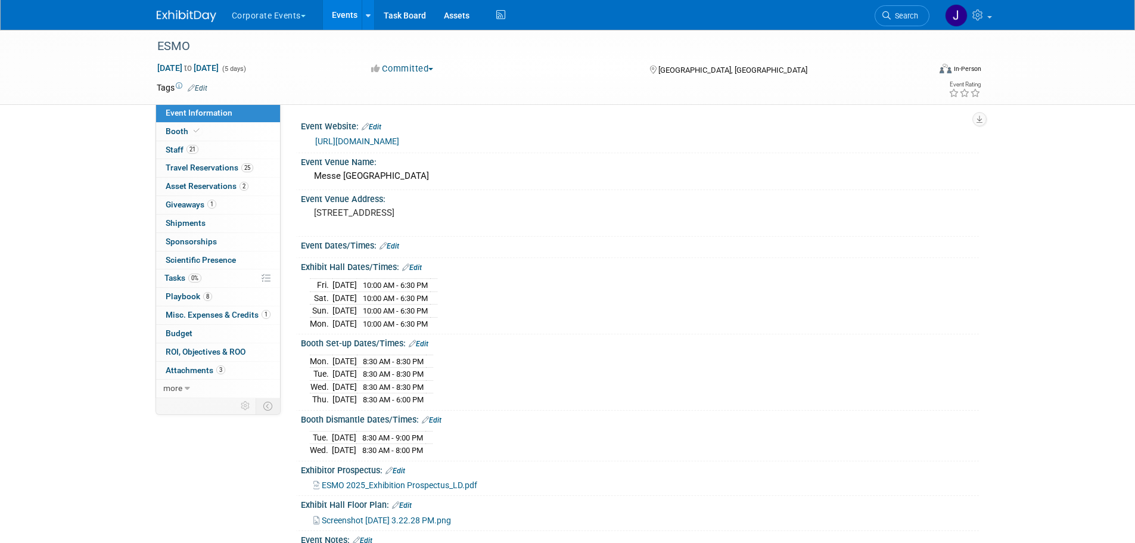  I want to click on a: Playbook8, so click(218, 297).